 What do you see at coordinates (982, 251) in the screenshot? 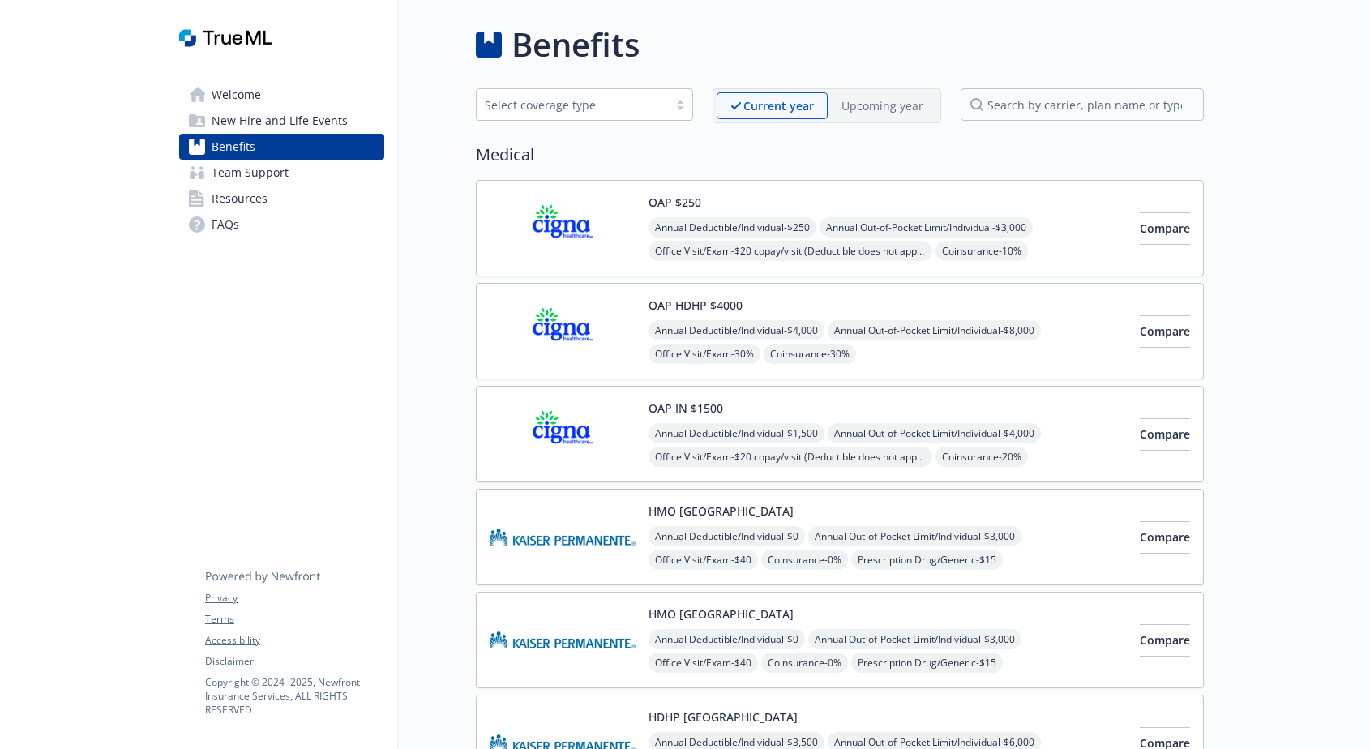
I see `span: Coinsurance - 10%` at bounding box center [982, 251].